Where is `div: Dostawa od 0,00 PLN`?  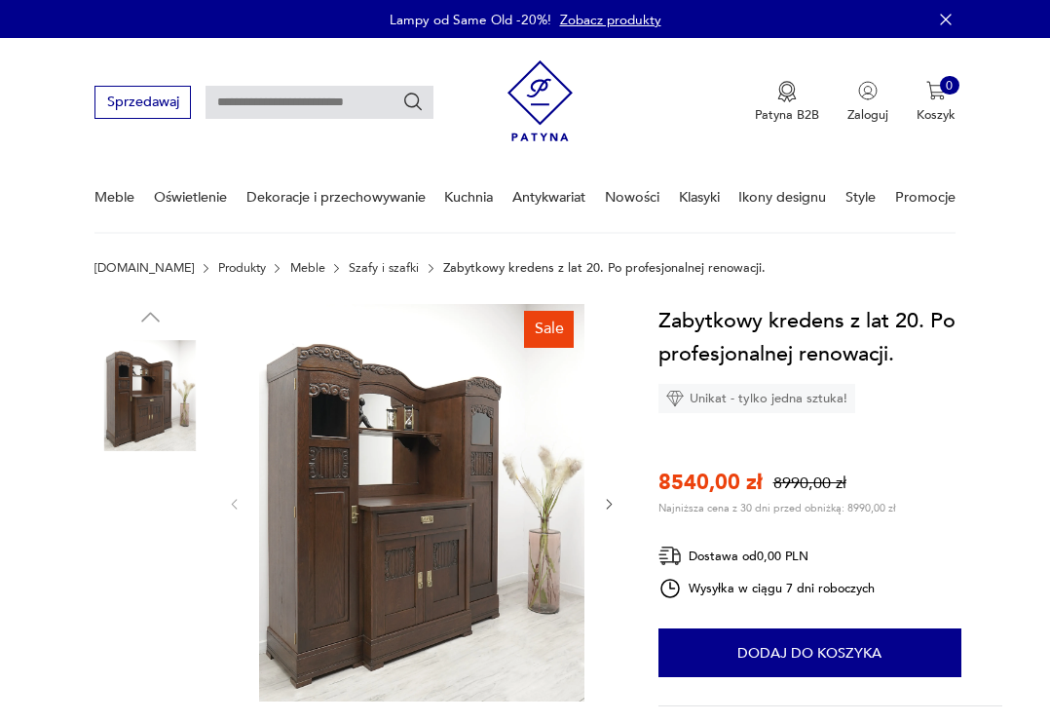
div: Dostawa od 0,00 PLN is located at coordinates (767, 555).